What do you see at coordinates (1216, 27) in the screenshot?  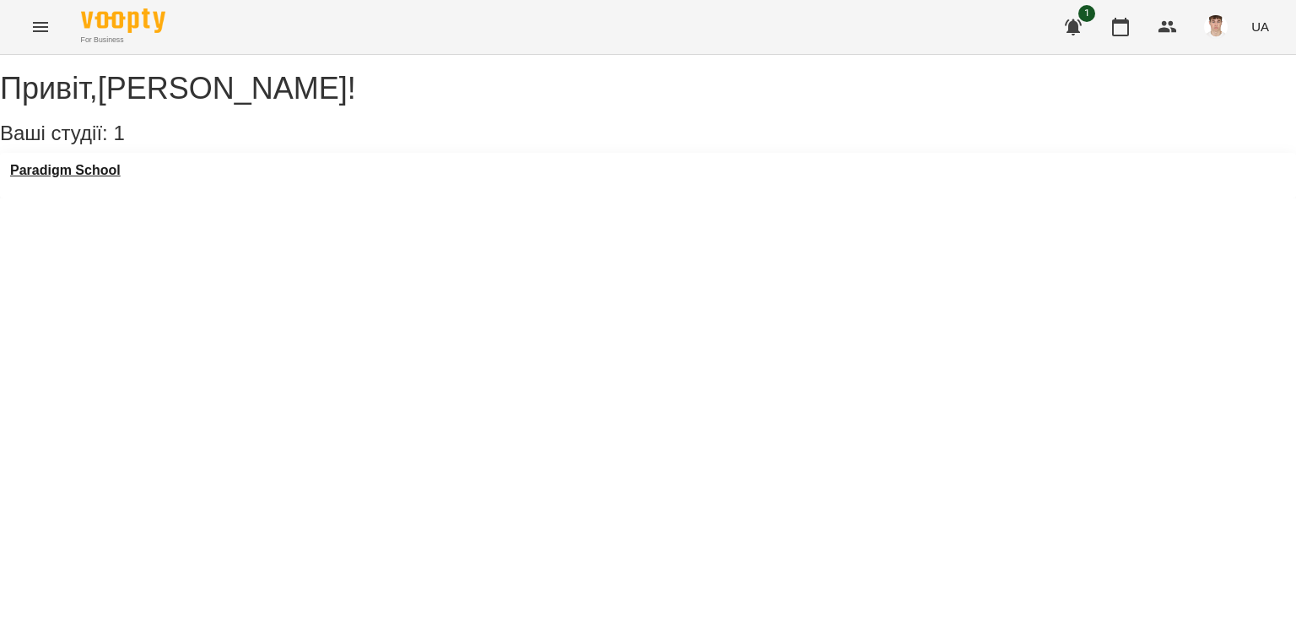 I see `img: 8fe045a9c59afd95b04cf3756caf59e6.jpg` at bounding box center [1216, 27].